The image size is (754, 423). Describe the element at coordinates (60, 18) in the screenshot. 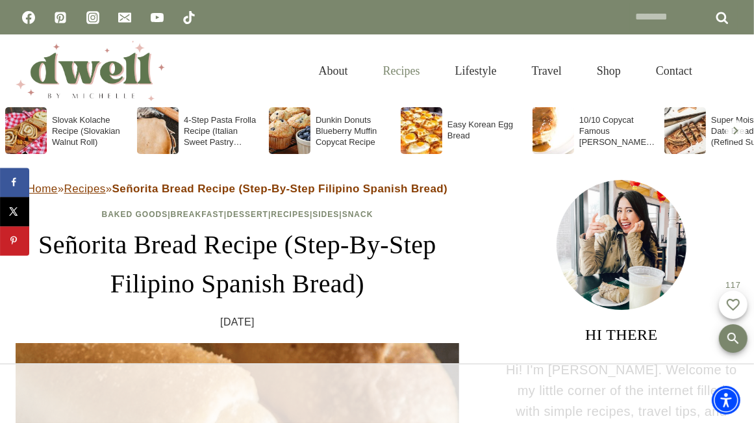

I see `a: Pinterest` at that location.